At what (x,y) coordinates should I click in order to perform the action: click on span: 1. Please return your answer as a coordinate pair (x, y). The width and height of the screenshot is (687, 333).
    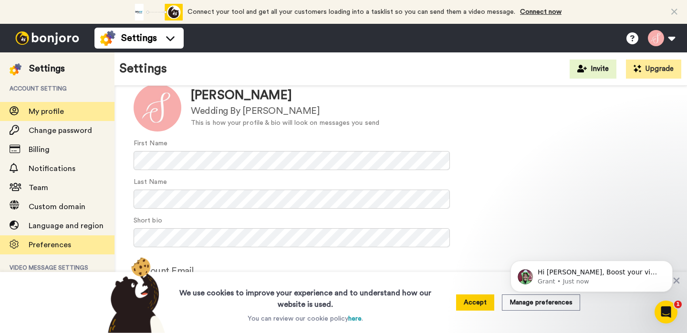
    Looking at the image, I should click on (678, 305).